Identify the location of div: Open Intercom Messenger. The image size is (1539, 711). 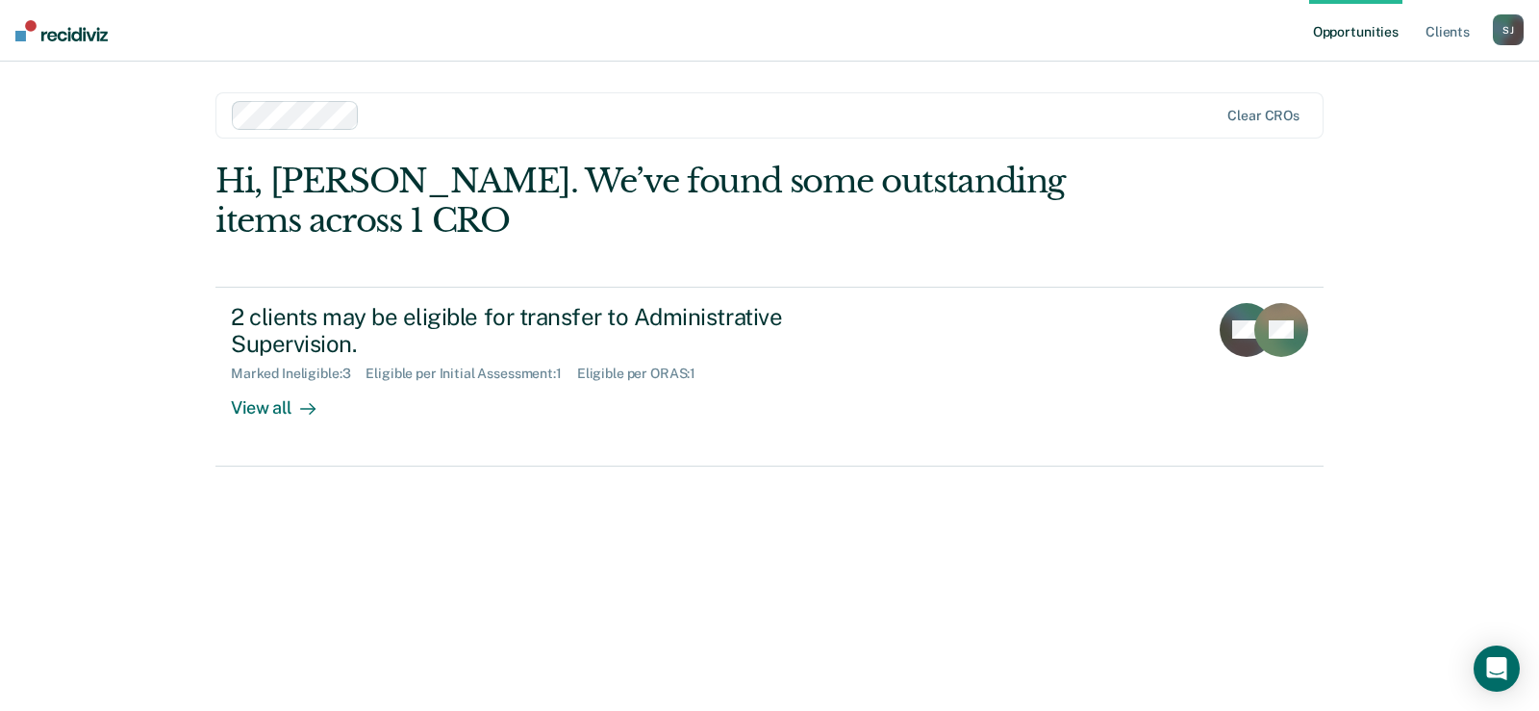
(1497, 669).